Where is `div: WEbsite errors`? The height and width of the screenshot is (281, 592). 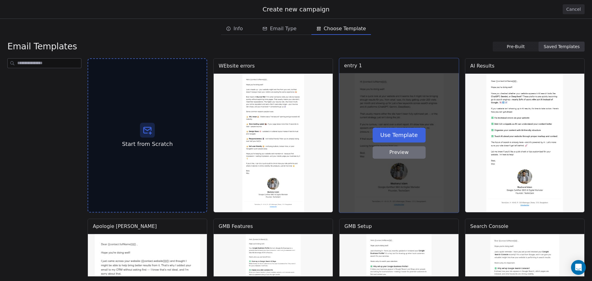
div: WEbsite errors is located at coordinates (236, 66).